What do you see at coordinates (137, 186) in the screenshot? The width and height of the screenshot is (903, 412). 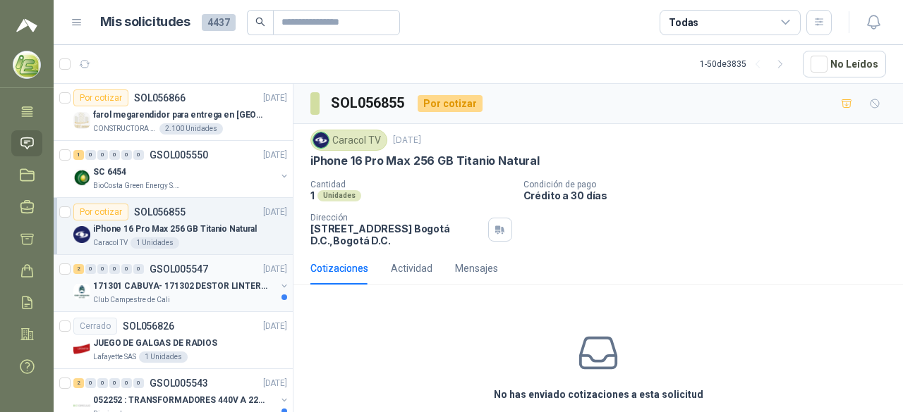 I see `p: BioCosta Green Energy S.A.S` at bounding box center [137, 186].